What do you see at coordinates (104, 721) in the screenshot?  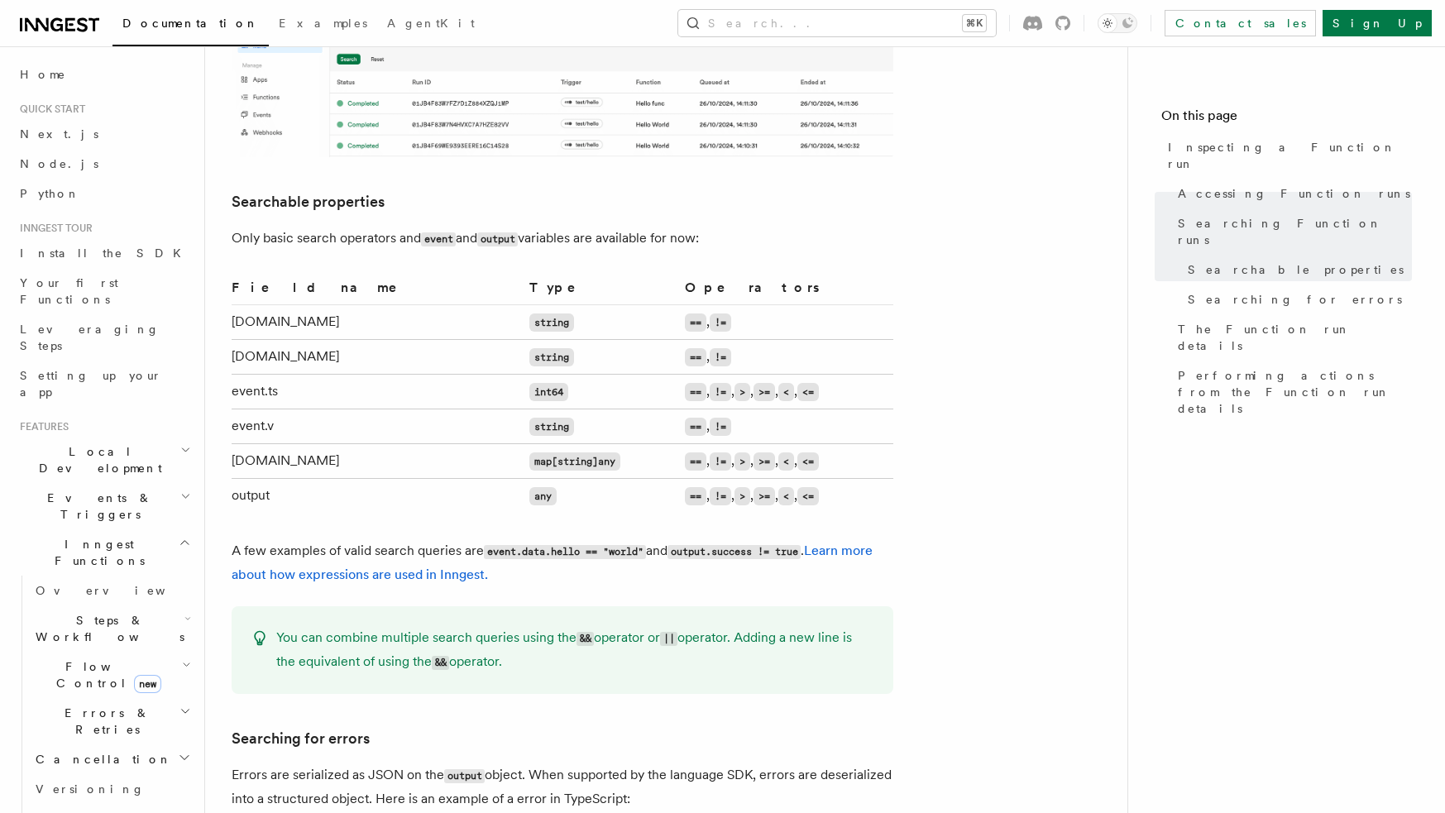 I see `span: Errors & Retries` at bounding box center [104, 721].